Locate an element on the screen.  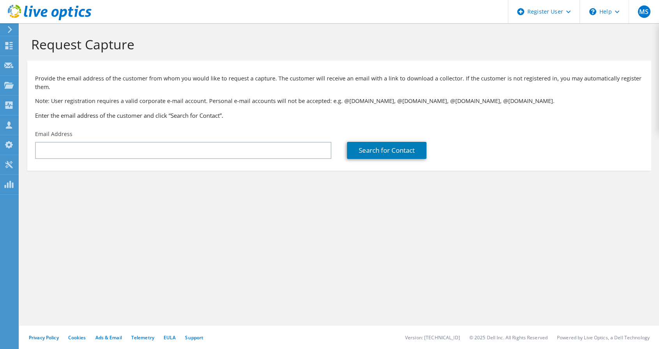
a: Search for Contact is located at coordinates (386, 151).